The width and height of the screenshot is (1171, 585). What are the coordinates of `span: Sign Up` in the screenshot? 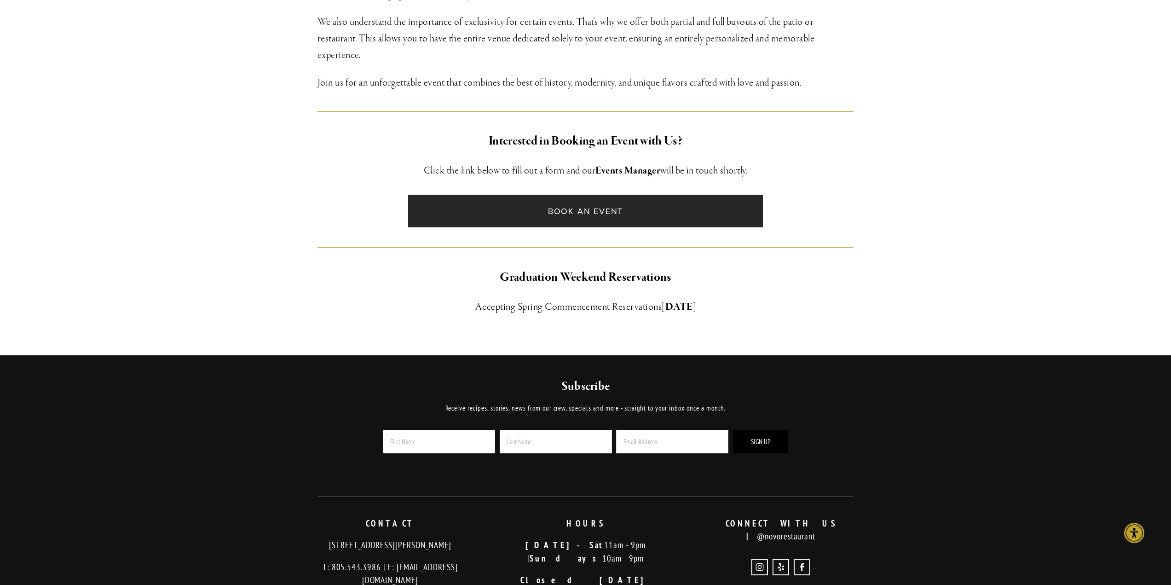 It's located at (761, 441).